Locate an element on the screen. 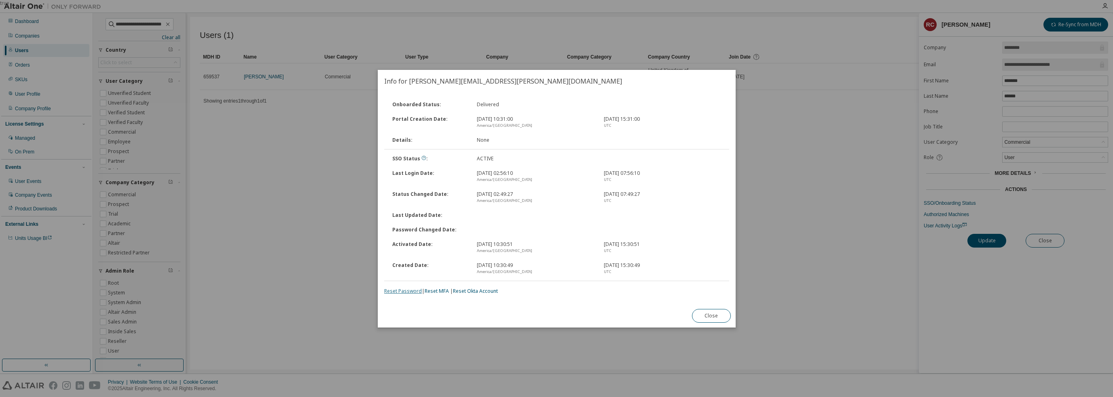 The height and width of the screenshot is (397, 1113). div: Last Updated Date : is located at coordinates (429, 215).